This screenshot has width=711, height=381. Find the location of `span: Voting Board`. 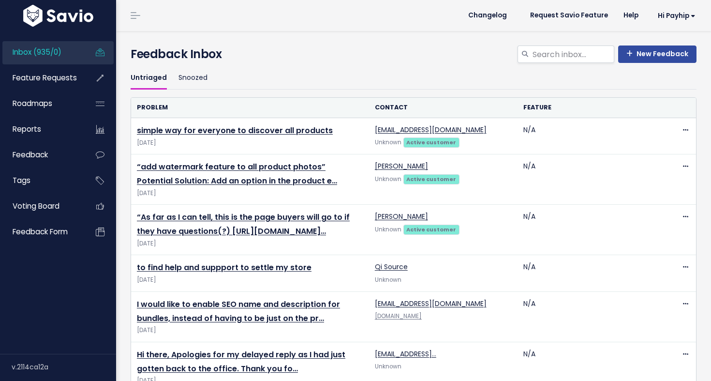

span: Voting Board is located at coordinates (36, 206).